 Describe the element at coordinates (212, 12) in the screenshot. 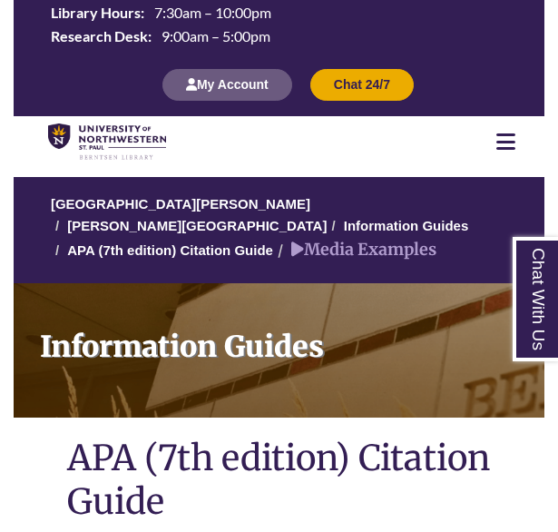

I see `span: 7:30am – 10:00pm` at that location.